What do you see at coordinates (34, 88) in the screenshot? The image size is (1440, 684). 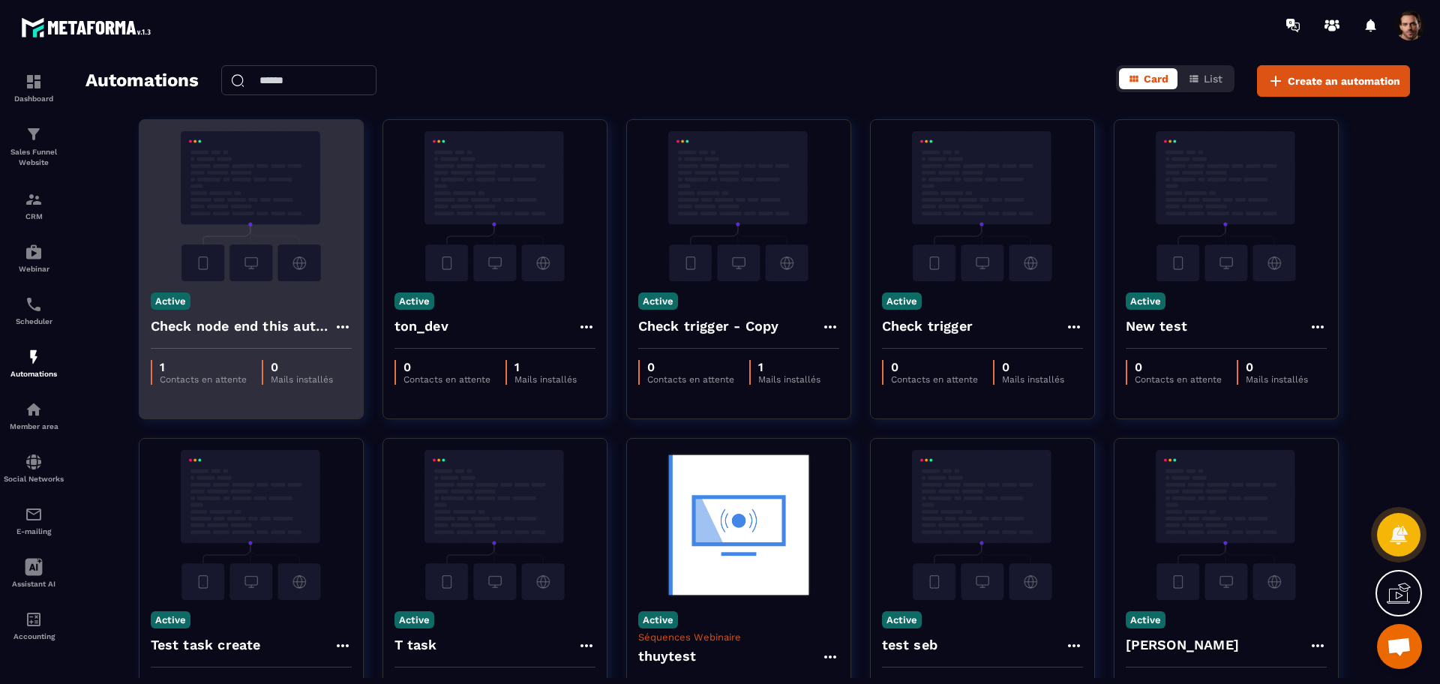 I see `a: formationformationDashboard` at bounding box center [34, 88].